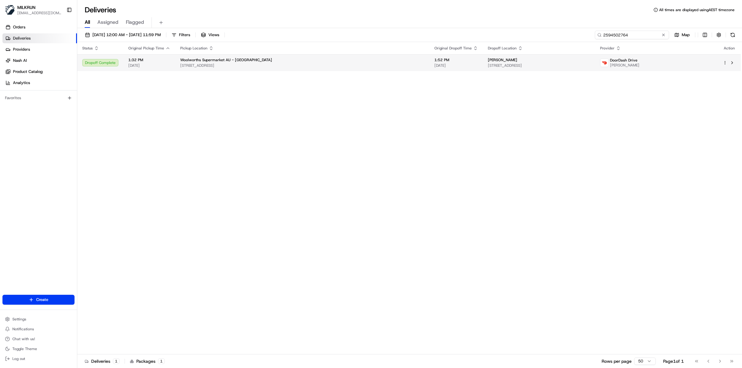 This screenshot has width=742, height=368. What do you see at coordinates (181, 35) in the screenshot?
I see `button: Filters` at bounding box center [181, 35].